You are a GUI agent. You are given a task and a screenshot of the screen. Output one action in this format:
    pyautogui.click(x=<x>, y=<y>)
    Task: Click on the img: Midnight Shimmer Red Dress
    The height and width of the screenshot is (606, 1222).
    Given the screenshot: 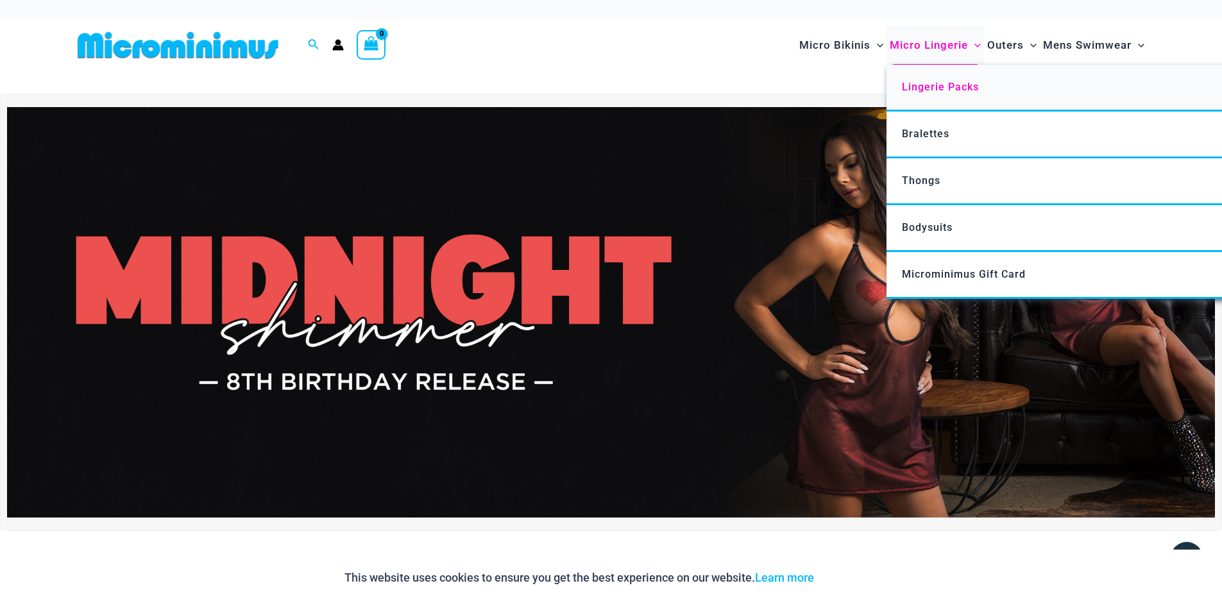 What is the action you would take?
    pyautogui.click(x=610, y=312)
    